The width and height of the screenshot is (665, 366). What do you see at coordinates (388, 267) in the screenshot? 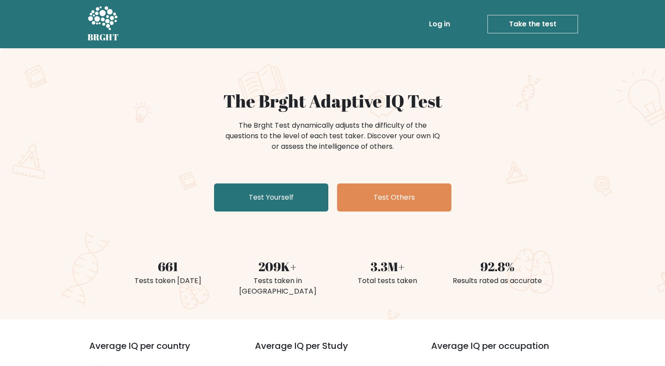
I see `div: 3.3M+` at bounding box center [388, 267].